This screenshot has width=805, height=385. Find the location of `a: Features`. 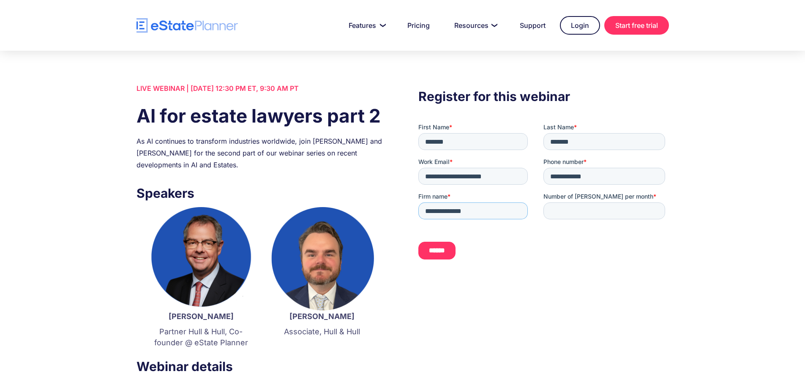

a: Features is located at coordinates (366, 25).